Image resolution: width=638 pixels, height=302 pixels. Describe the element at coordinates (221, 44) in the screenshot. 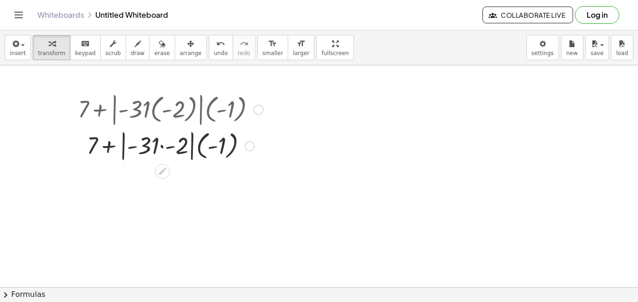

I see `i: undo` at that location.